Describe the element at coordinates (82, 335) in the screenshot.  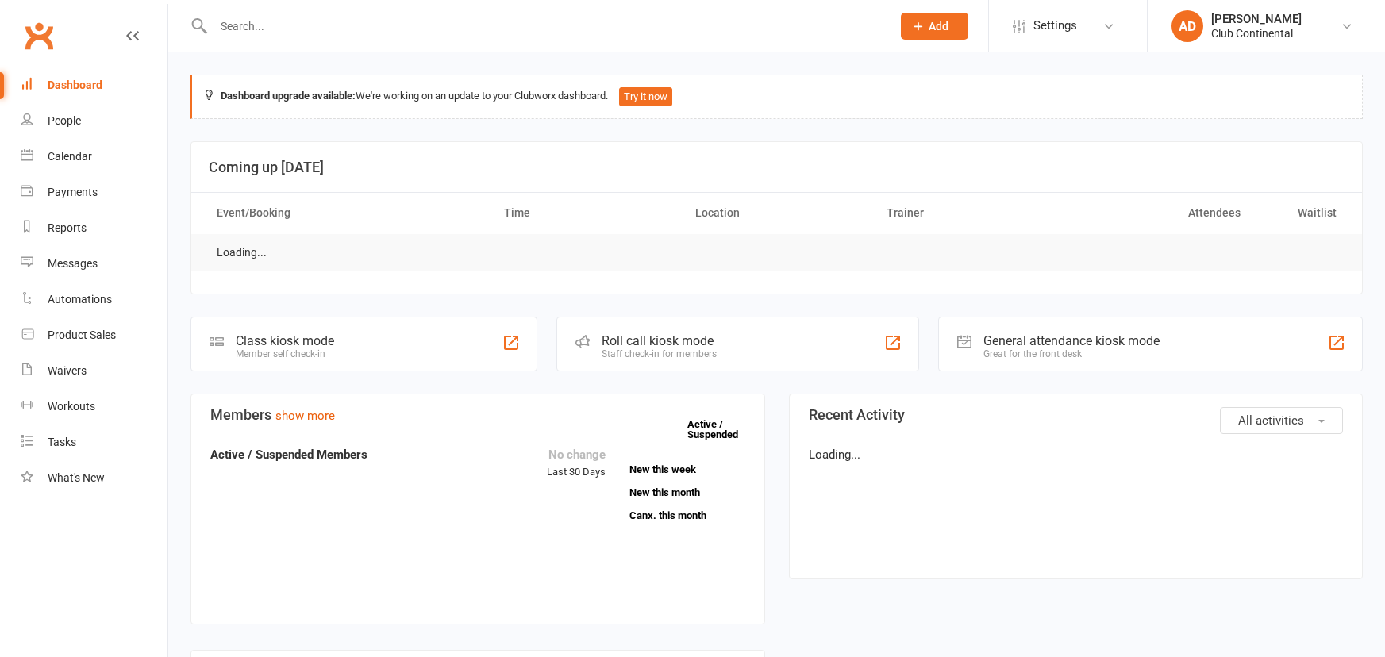
I see `div: Product Sales` at that location.